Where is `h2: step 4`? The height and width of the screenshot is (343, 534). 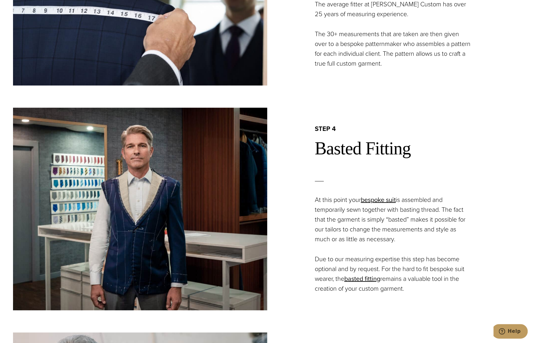
h2: step 4 is located at coordinates (418, 129).